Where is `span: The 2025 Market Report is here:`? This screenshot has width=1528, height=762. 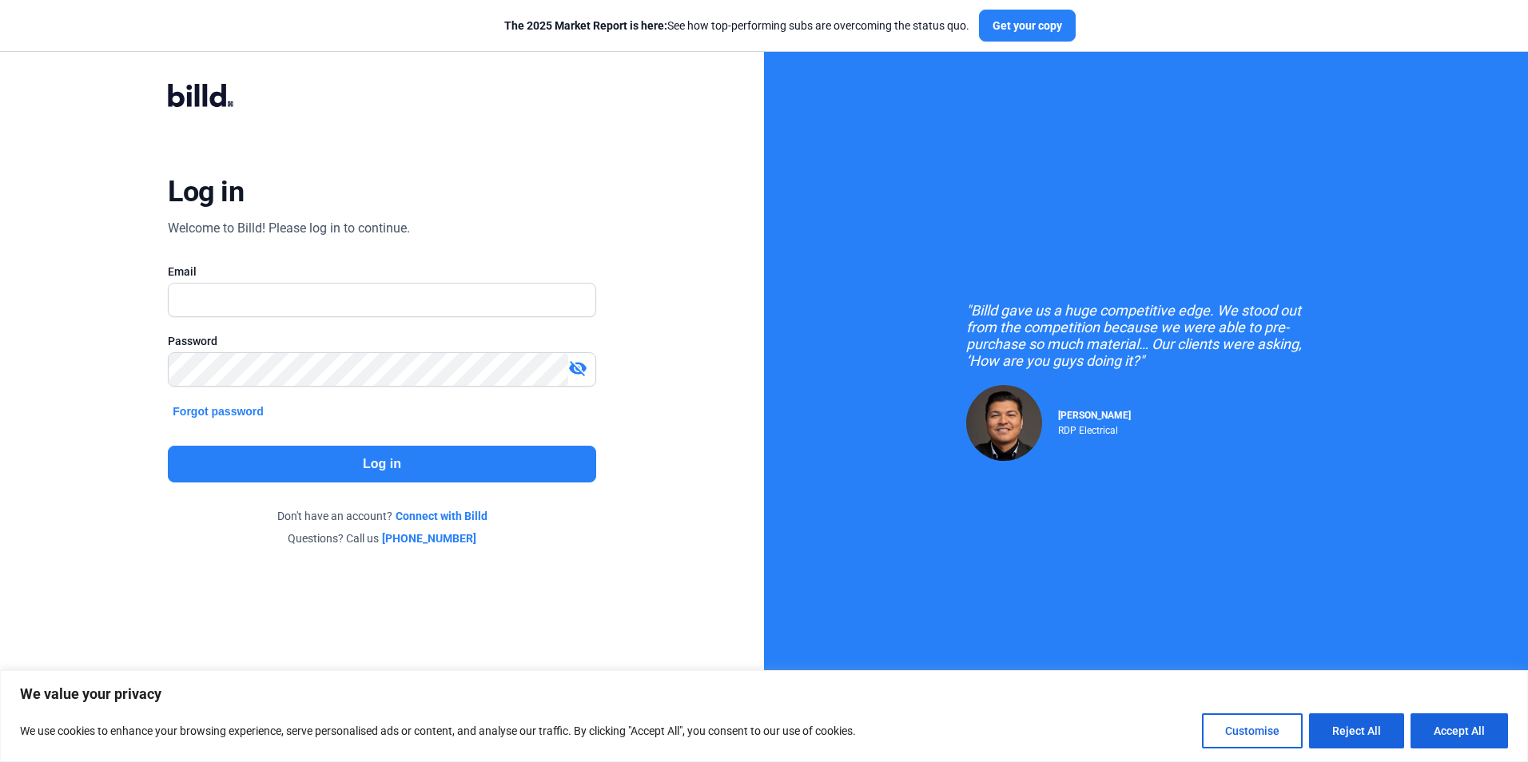
span: The 2025 Market Report is here: is located at coordinates (586, 26).